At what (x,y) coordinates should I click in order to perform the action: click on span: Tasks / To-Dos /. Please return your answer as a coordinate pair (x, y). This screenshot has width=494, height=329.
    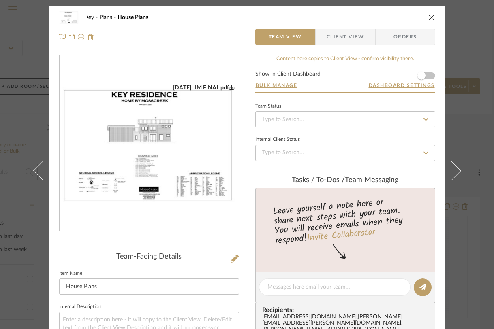
    Looking at the image, I should click on (318, 180).